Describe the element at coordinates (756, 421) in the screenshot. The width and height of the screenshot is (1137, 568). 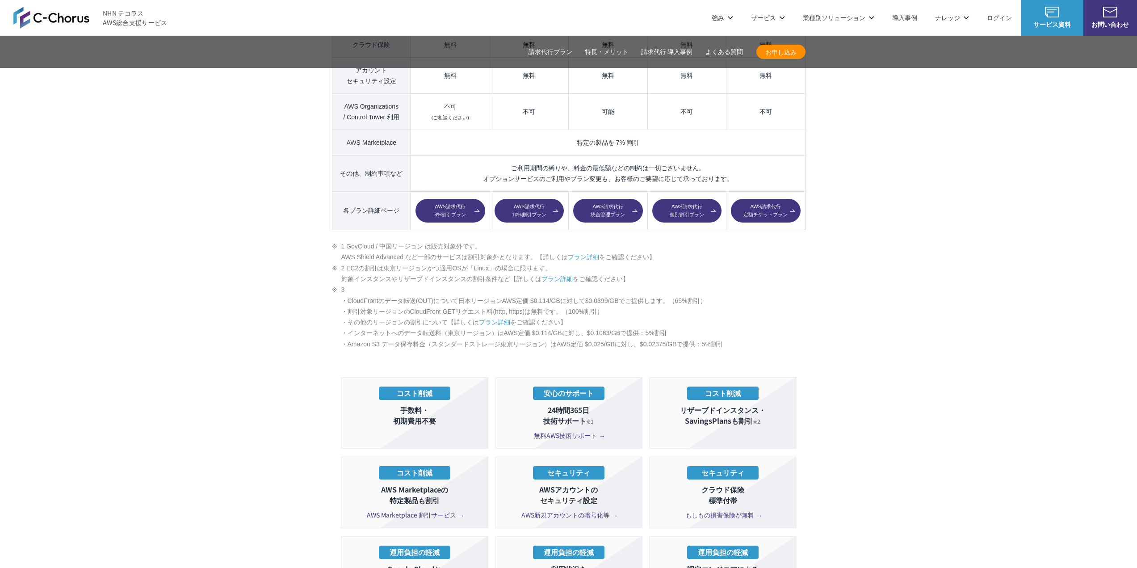
I see `span: ※2` at that location.